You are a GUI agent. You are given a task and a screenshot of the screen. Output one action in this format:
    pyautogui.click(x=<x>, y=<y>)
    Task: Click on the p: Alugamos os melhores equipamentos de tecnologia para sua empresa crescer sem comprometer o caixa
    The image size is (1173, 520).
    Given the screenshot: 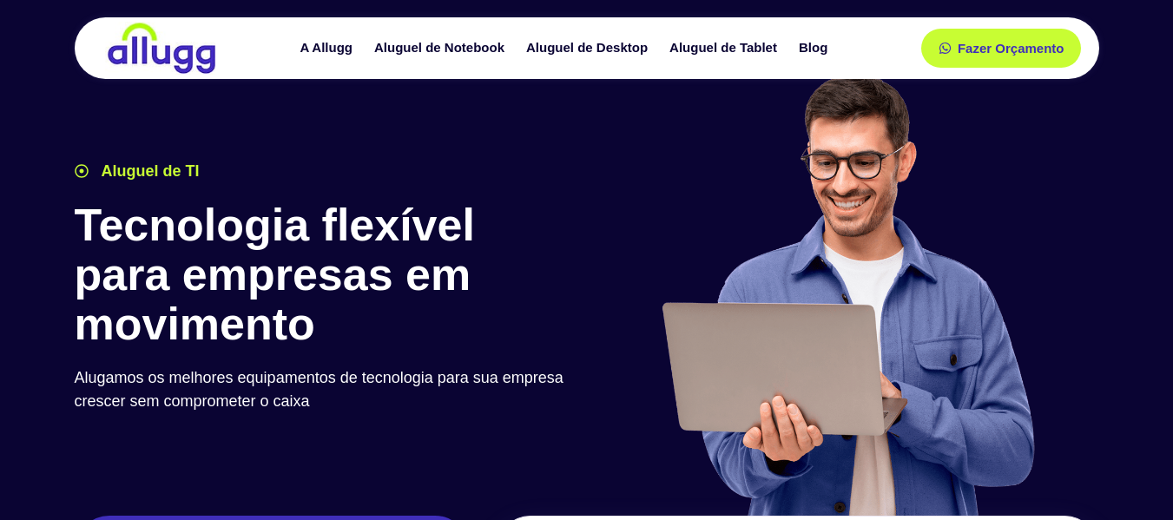 What is the action you would take?
    pyautogui.click(x=326, y=390)
    